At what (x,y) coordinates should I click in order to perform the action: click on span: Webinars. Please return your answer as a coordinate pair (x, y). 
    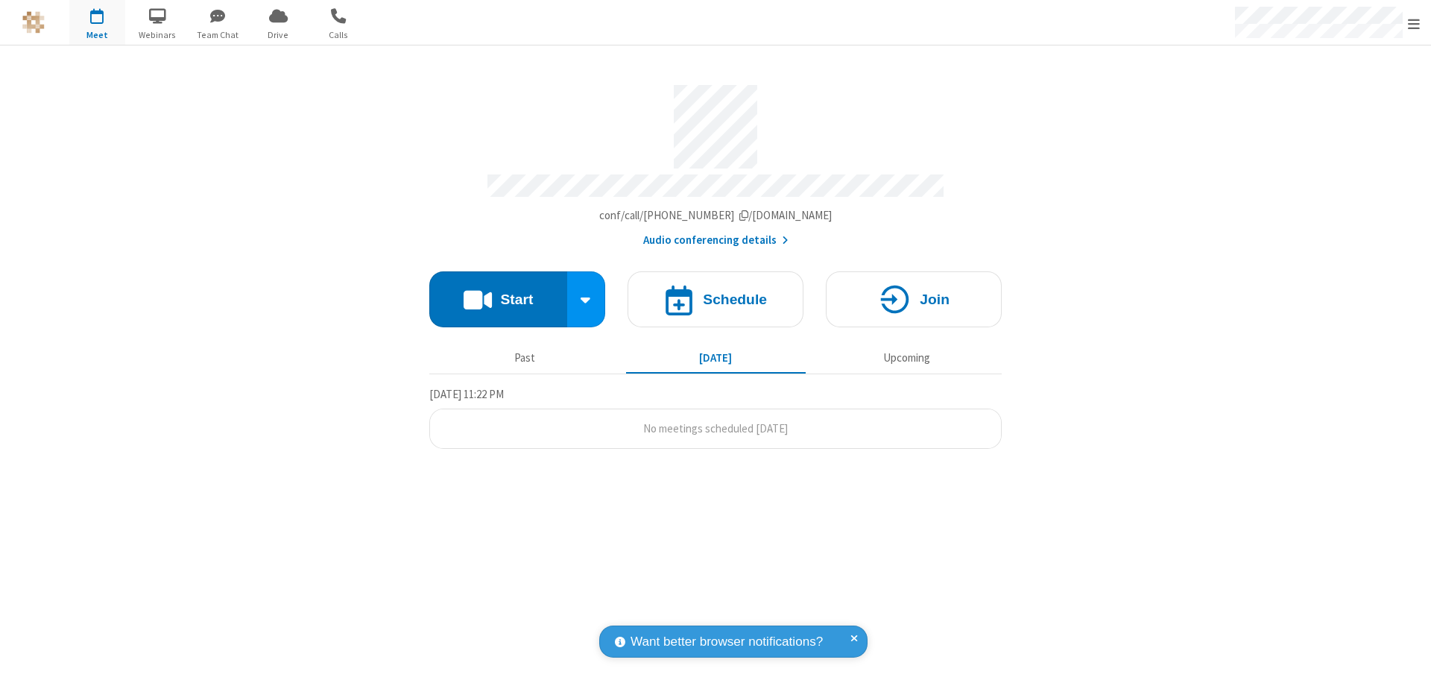
    Looking at the image, I should click on (157, 35).